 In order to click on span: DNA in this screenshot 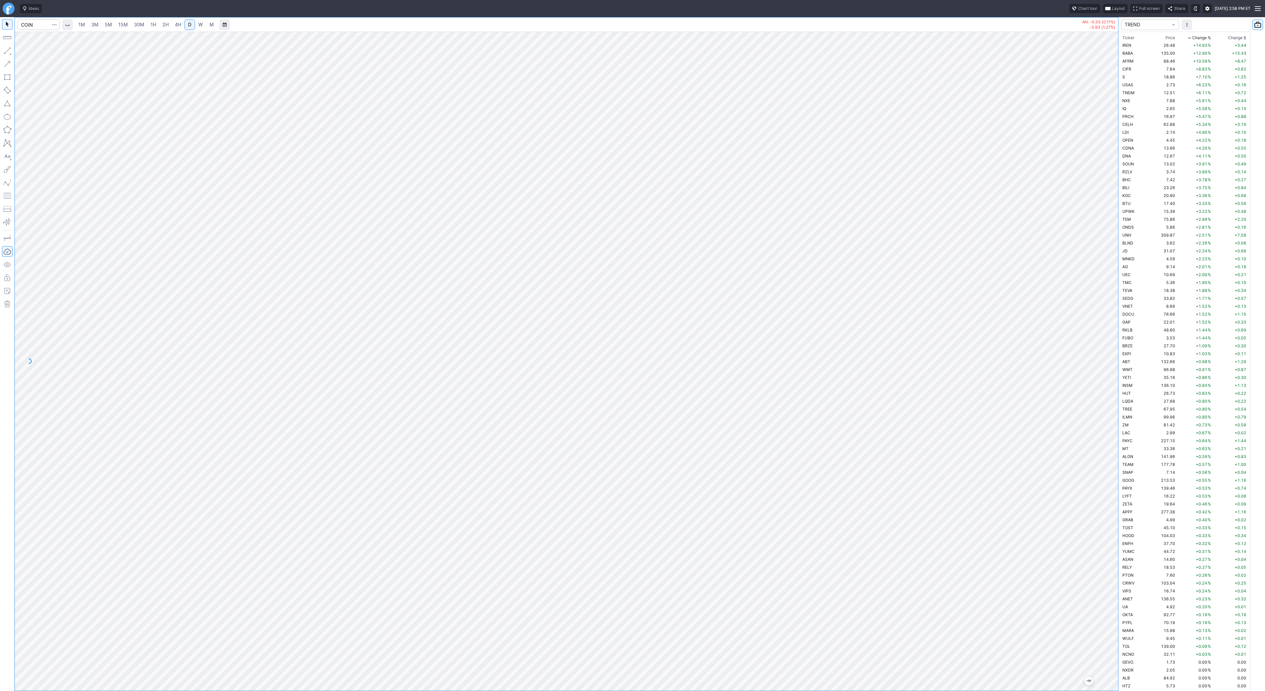, I will do `click(1127, 156)`.